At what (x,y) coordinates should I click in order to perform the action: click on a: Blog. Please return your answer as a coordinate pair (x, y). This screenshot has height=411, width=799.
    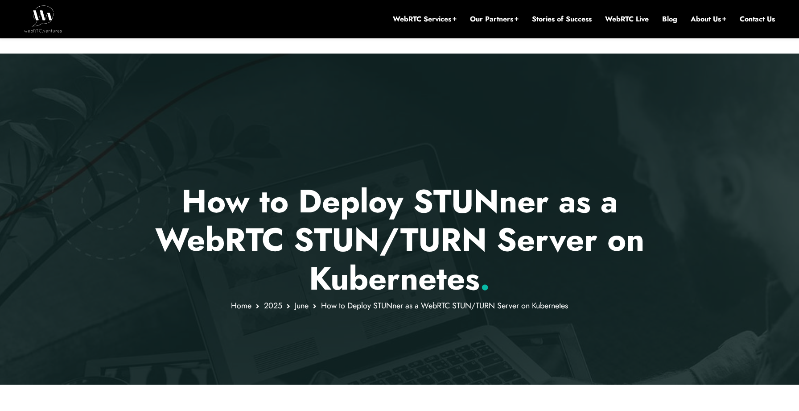
    Looking at the image, I should click on (670, 19).